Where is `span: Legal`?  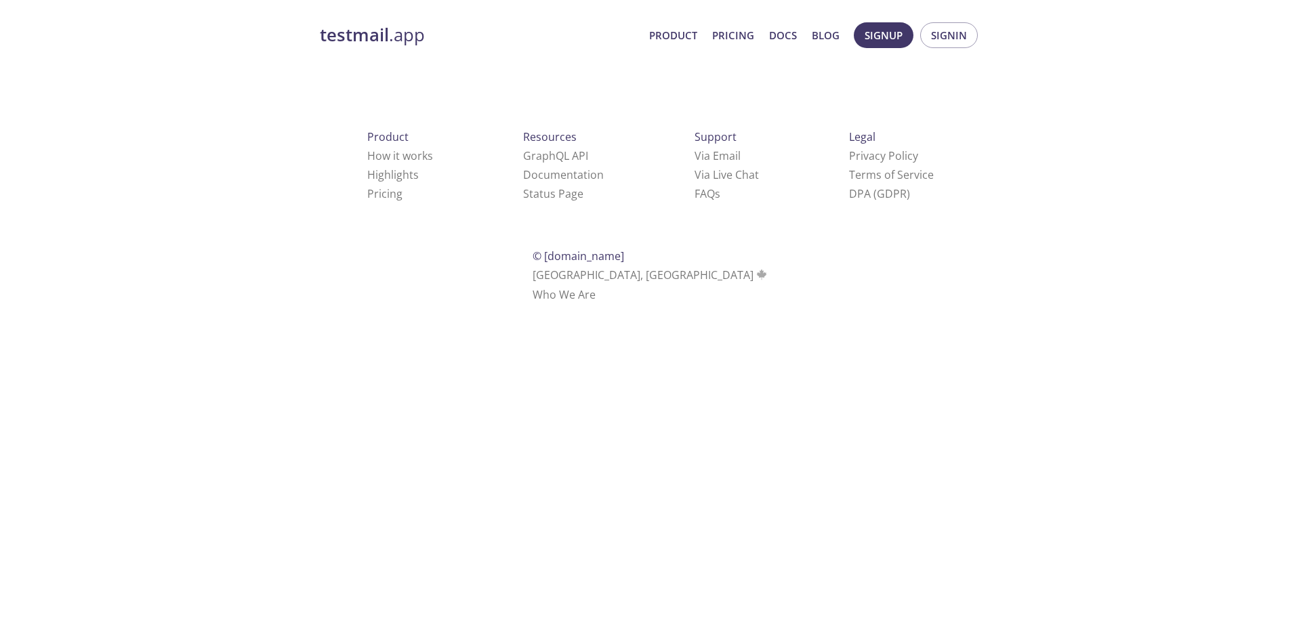 span: Legal is located at coordinates (862, 137).